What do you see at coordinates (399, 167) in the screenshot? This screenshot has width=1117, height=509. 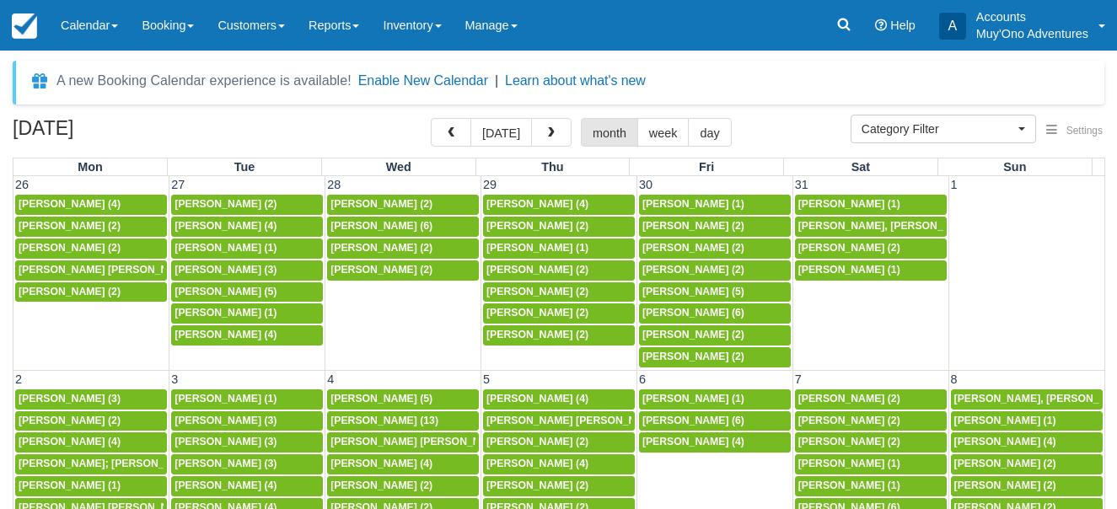 I see `span: Wed` at bounding box center [399, 167].